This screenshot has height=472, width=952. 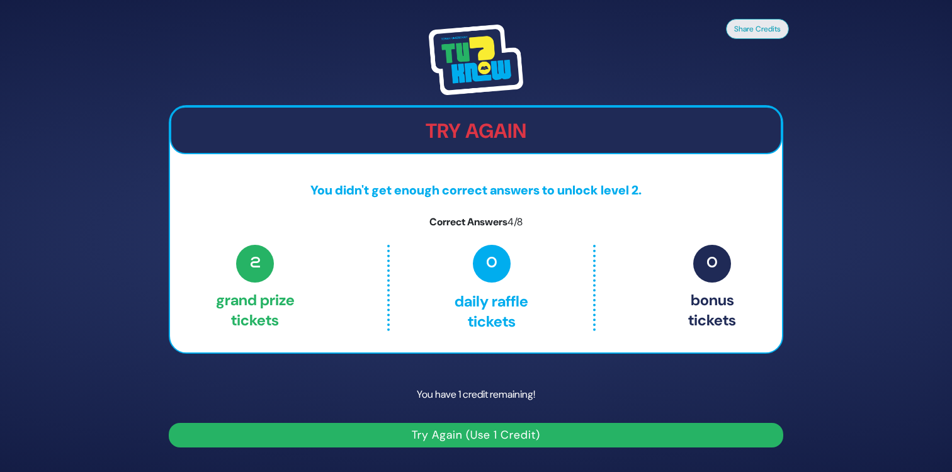 I want to click on img: Tournament Logo, so click(x=476, y=60).